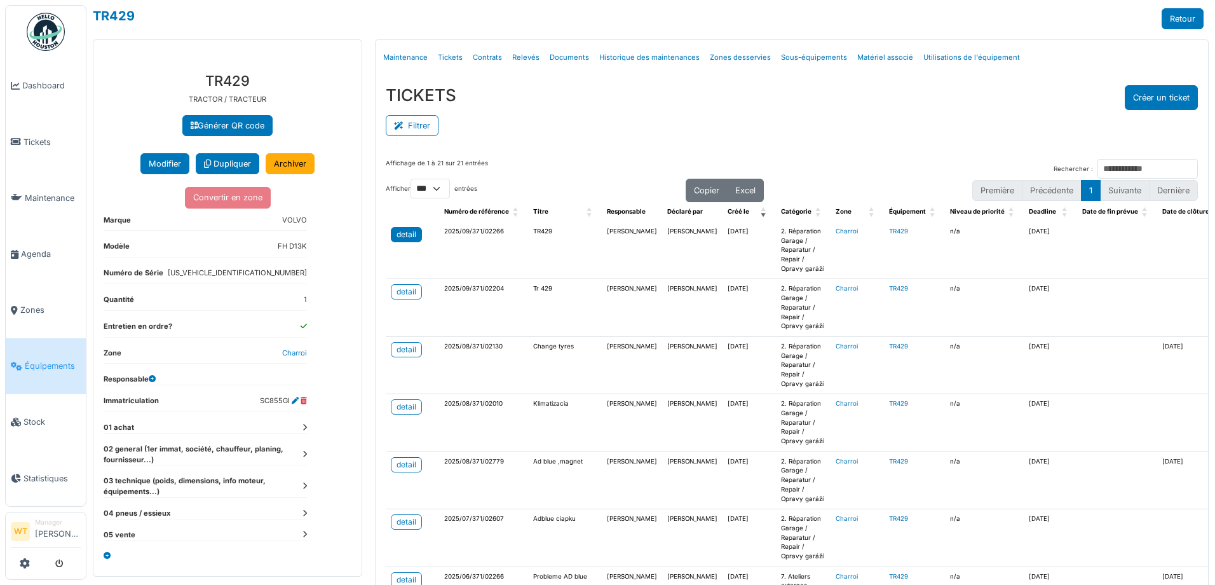 The height and width of the screenshot is (585, 1215). What do you see at coordinates (649, 57) in the screenshot?
I see `a: Historique des maintenances` at bounding box center [649, 57].